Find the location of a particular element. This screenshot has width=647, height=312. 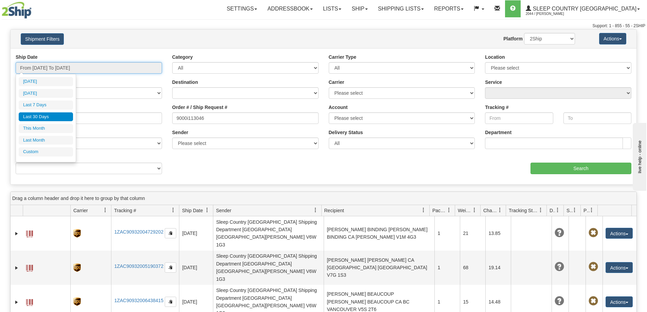

label: Ship Date is located at coordinates (26, 57).